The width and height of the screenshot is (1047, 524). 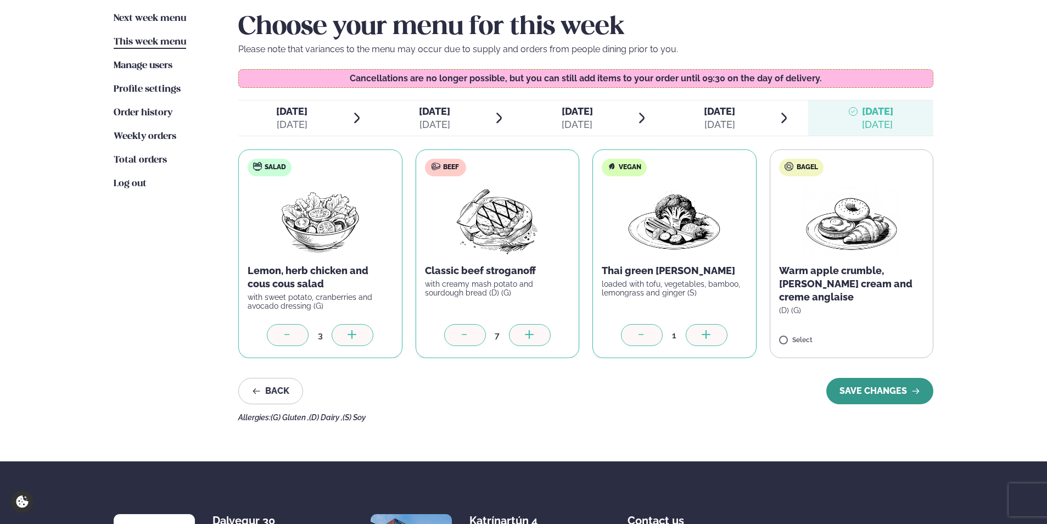 I want to click on span: Log out, so click(x=130, y=183).